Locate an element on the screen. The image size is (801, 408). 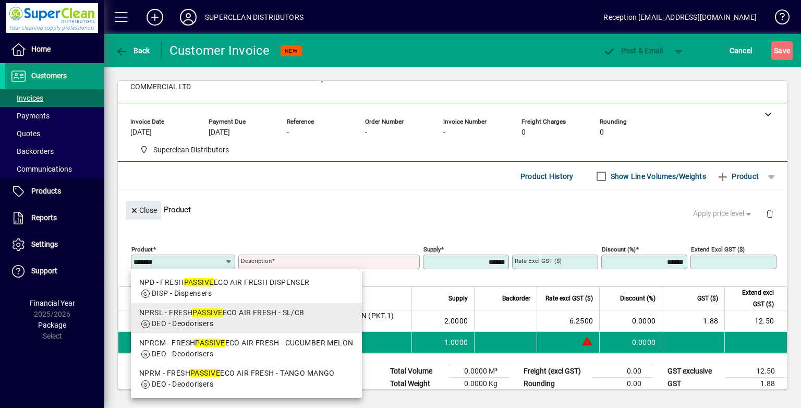
button: Close is located at coordinates (143, 210).